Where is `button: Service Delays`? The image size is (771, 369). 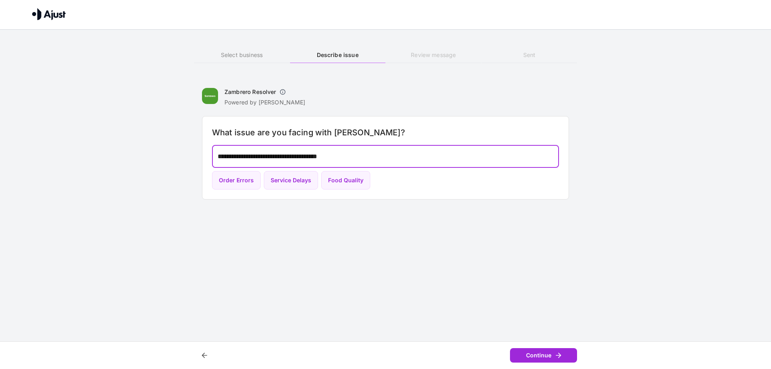 button: Service Delays is located at coordinates (291, 180).